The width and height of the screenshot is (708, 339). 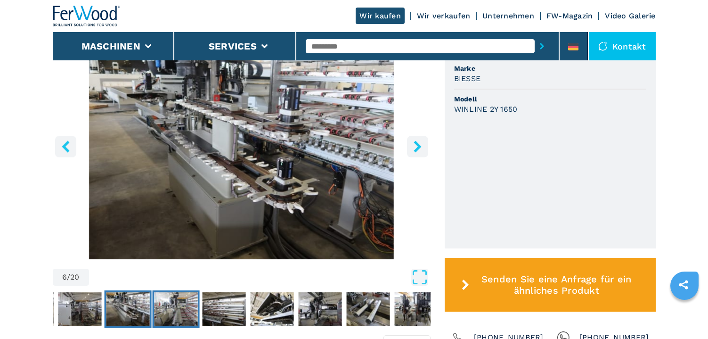 I want to click on button: Go to Slide 10, so click(x=320, y=309).